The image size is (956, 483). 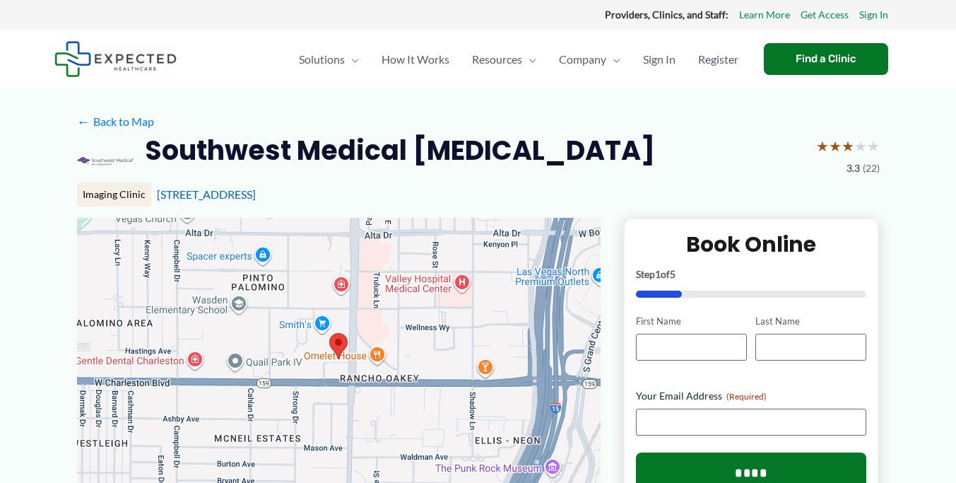 What do you see at coordinates (718, 59) in the screenshot?
I see `span: Register` at bounding box center [718, 59].